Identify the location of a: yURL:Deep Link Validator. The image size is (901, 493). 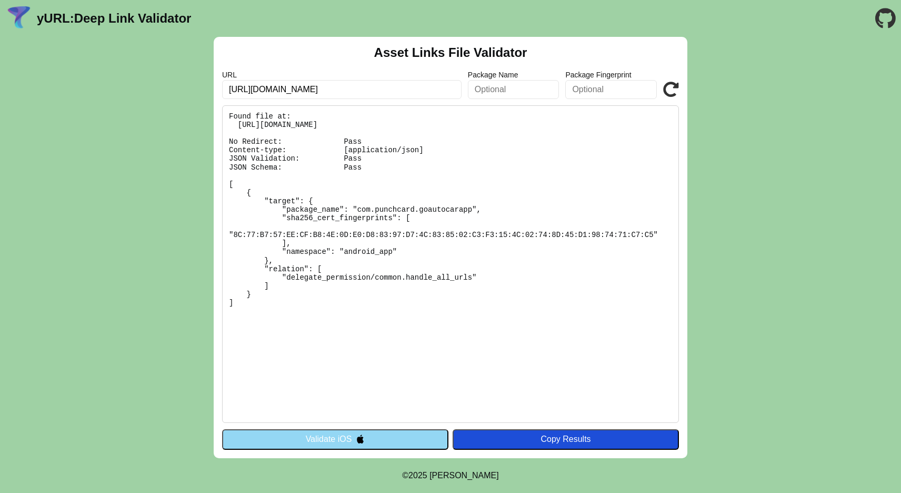
(114, 18).